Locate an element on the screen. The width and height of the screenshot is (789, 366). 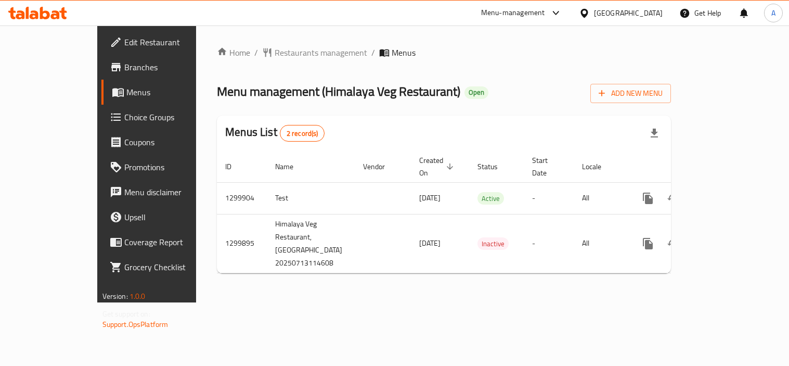
a: Menu disclaimer is located at coordinates (165, 192).